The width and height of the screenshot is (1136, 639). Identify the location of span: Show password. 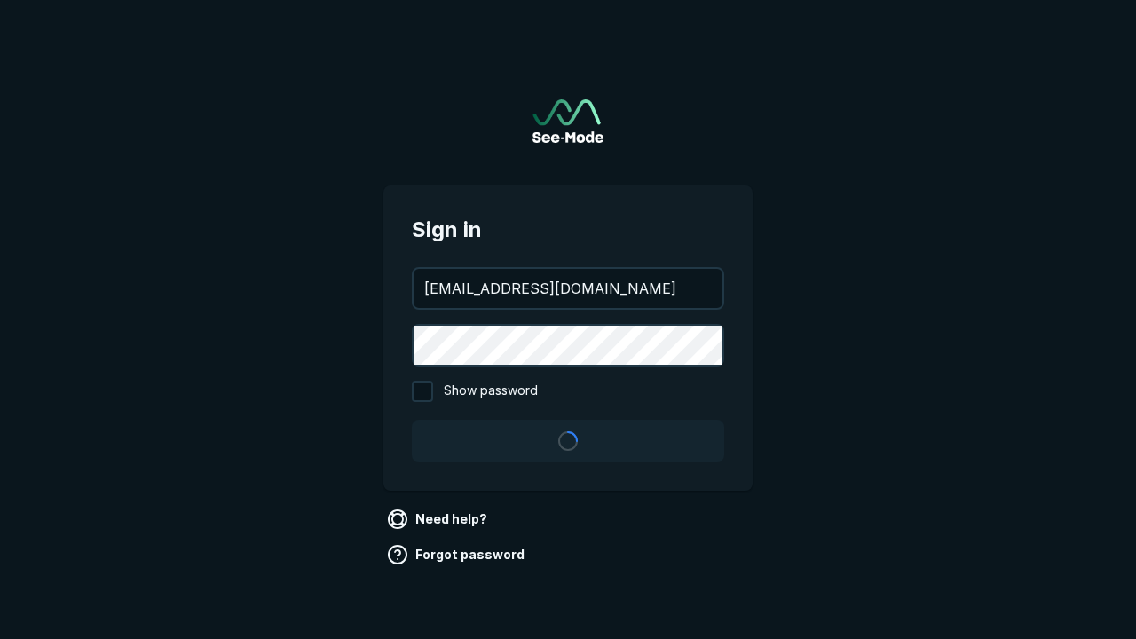
(491, 391).